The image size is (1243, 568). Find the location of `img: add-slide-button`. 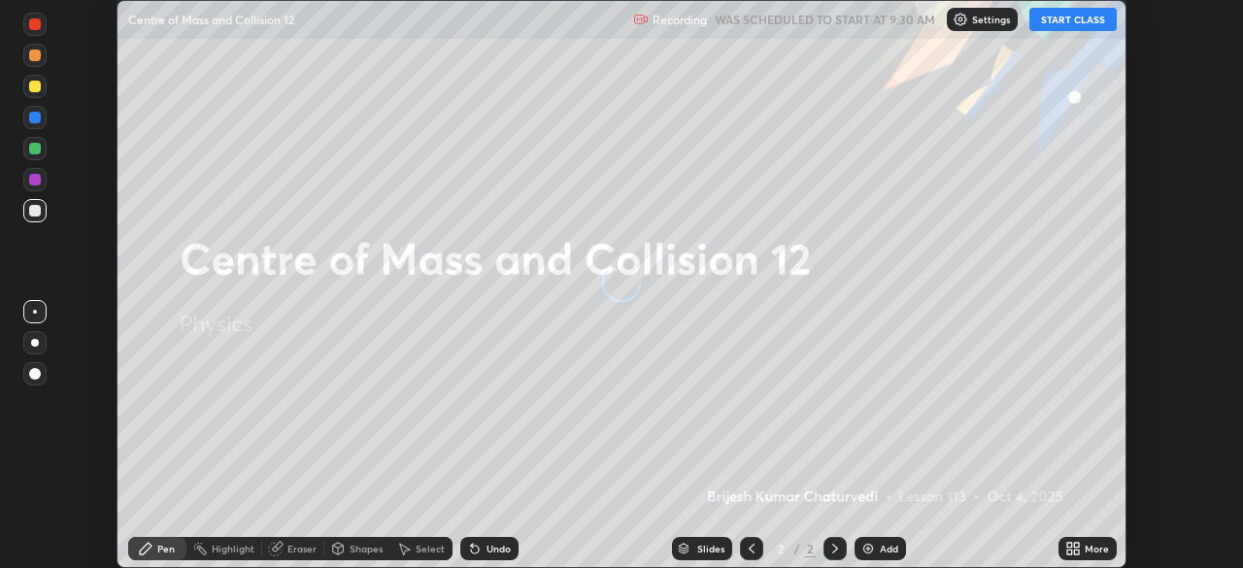

img: add-slide-button is located at coordinates (868, 549).